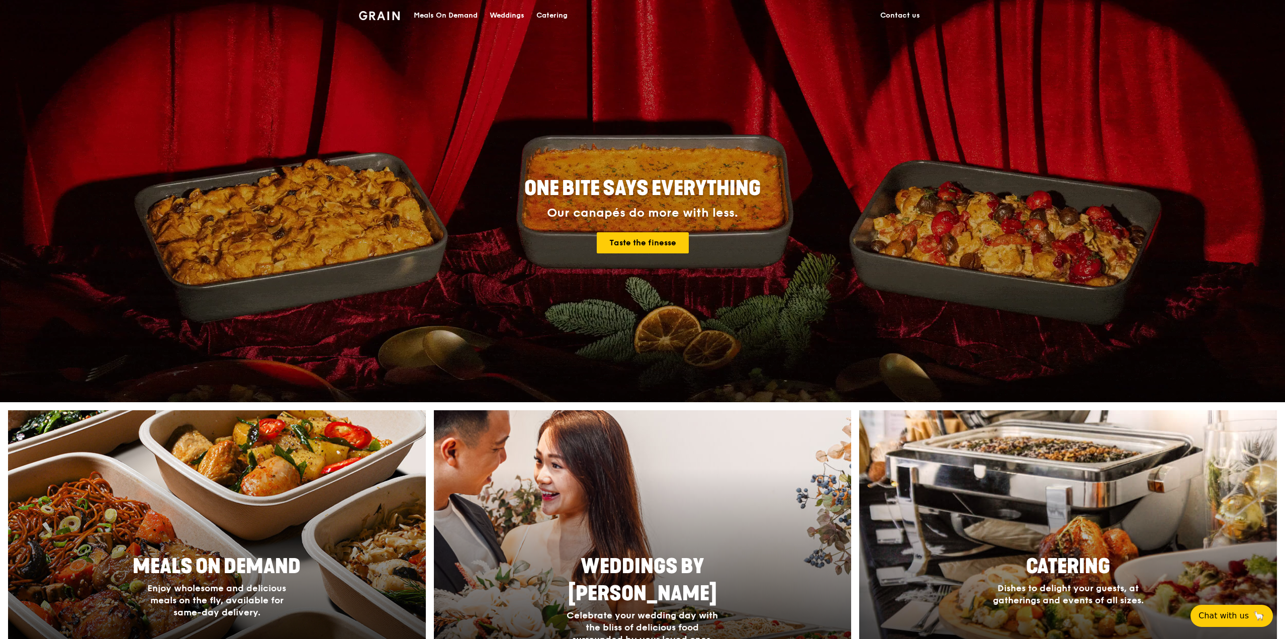 The image size is (1285, 639). Describe the element at coordinates (552, 16) in the screenshot. I see `a: Catering` at that location.